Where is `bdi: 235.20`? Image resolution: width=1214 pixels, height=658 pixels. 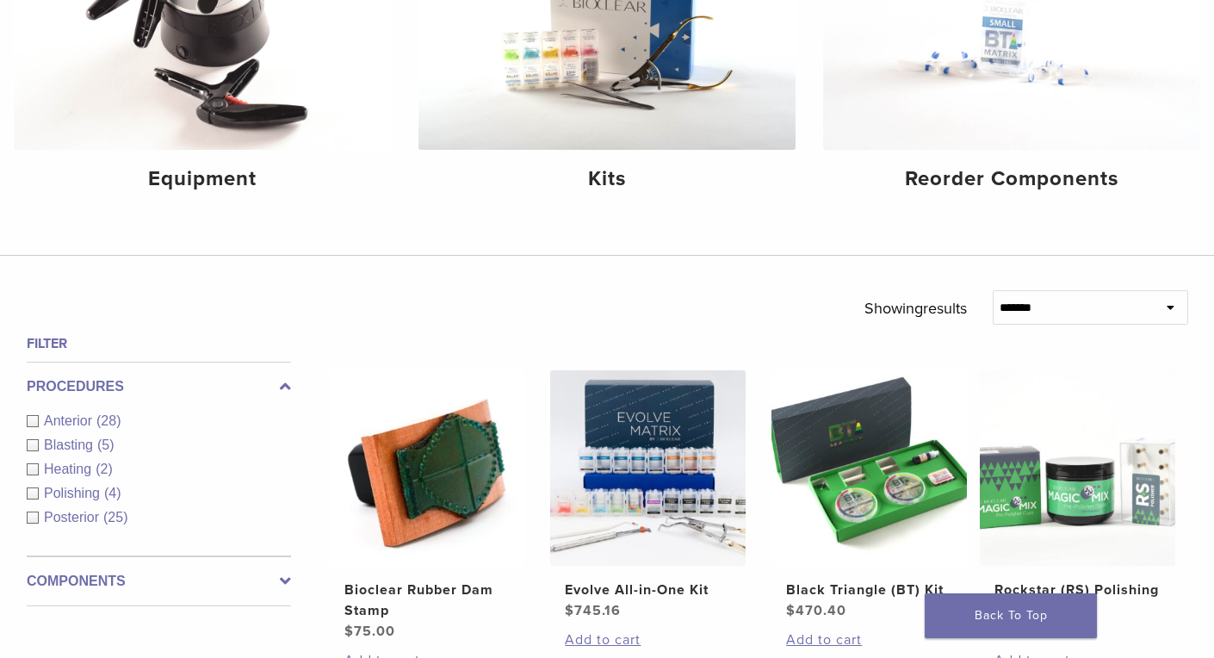 bdi: 235.20 is located at coordinates (1024, 631).